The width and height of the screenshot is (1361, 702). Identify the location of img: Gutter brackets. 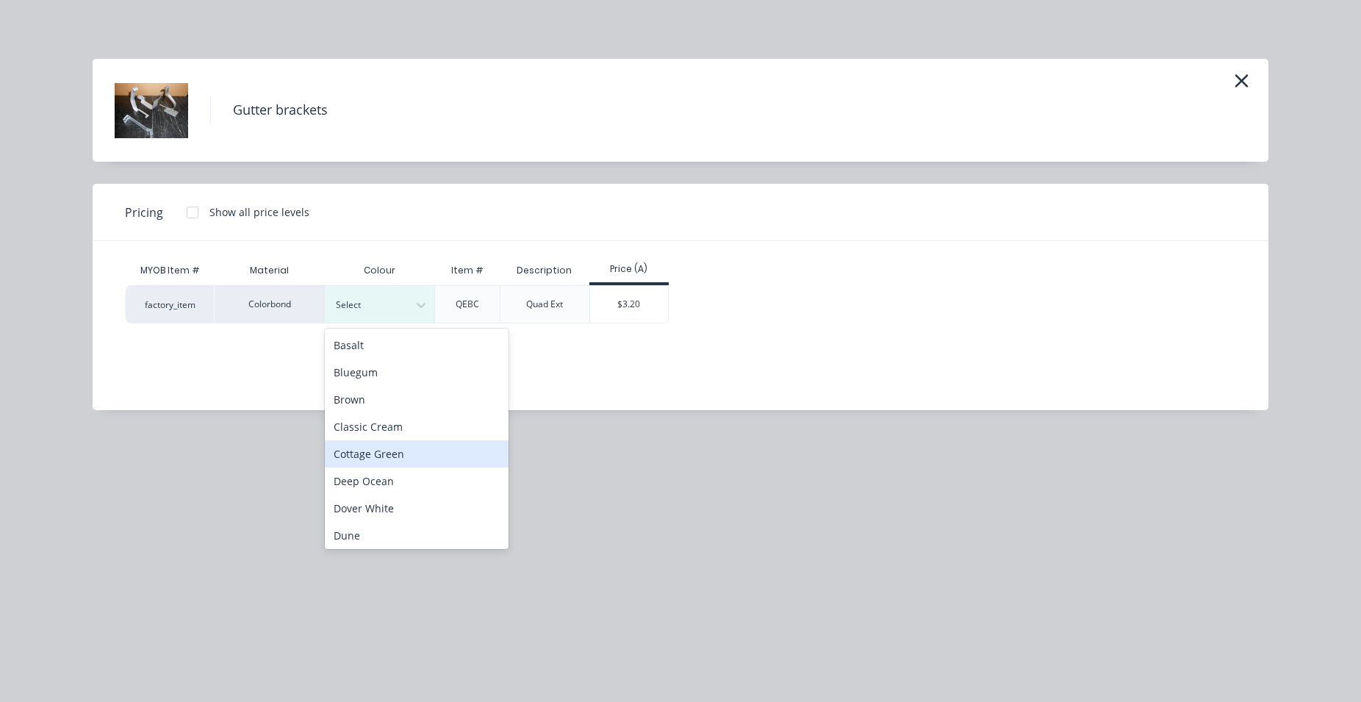
(151, 110).